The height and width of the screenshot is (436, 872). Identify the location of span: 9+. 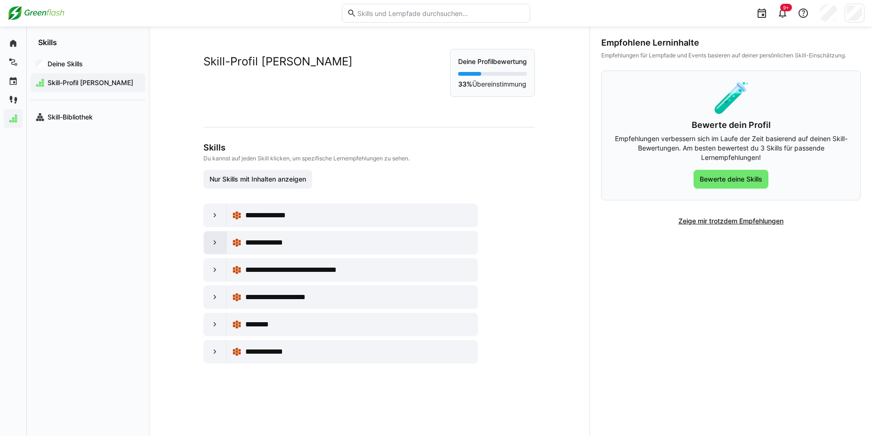
(786, 8).